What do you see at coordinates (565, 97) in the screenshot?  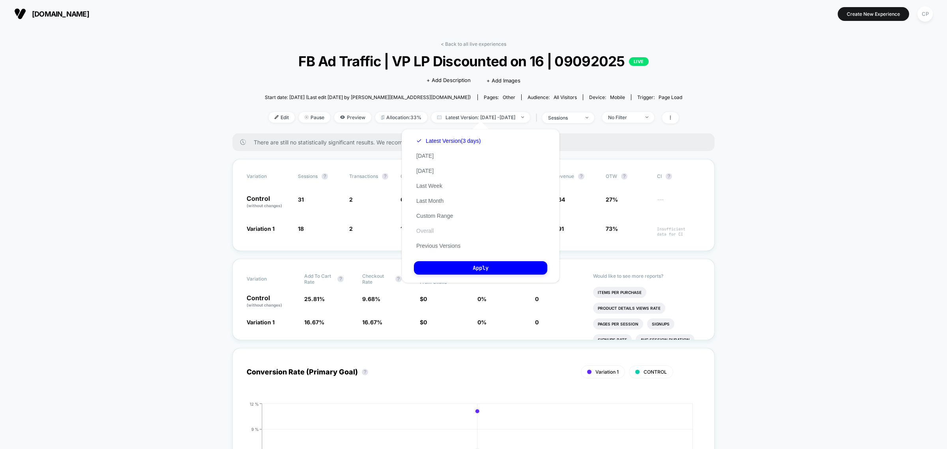 I see `span: All Visitors` at bounding box center [565, 97].